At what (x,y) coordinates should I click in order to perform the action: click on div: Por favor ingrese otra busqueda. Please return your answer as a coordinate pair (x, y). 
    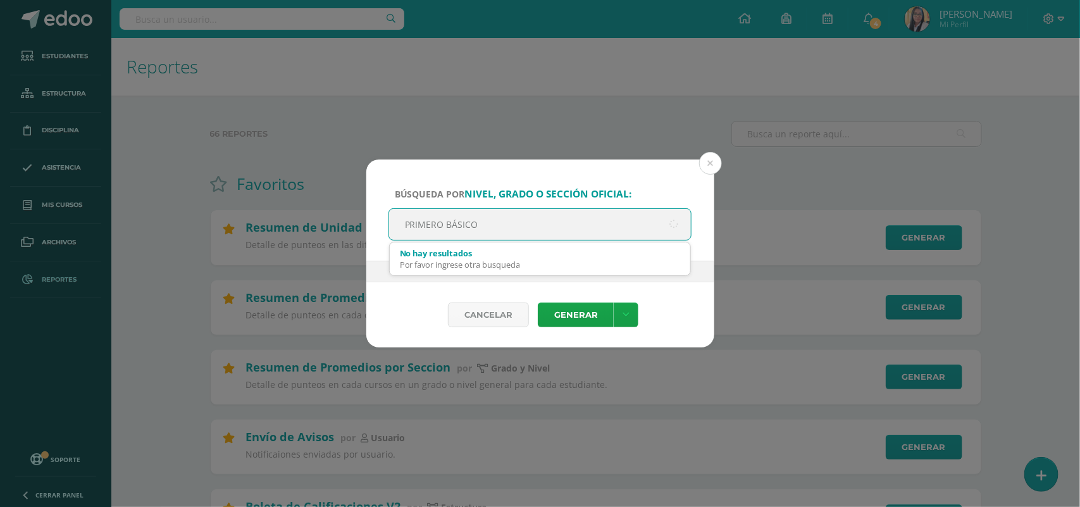
    Looking at the image, I should click on (540, 265).